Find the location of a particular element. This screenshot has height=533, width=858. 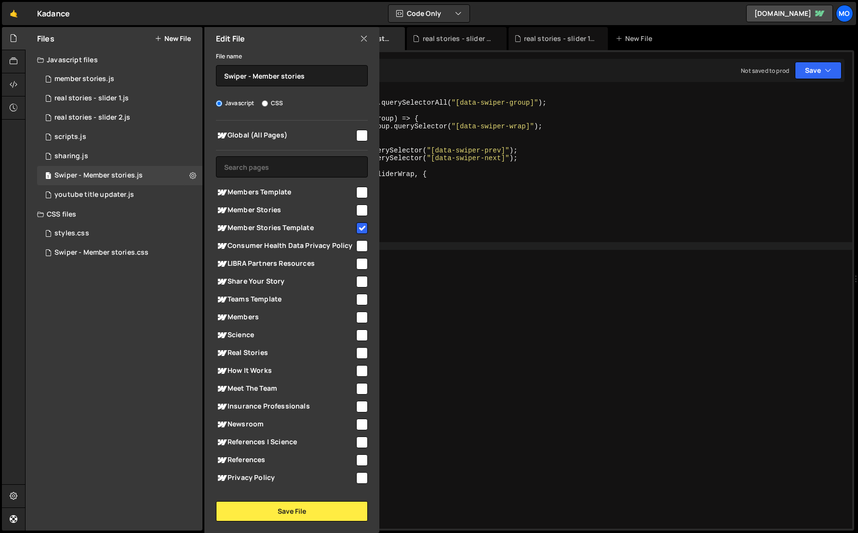

div: Mo is located at coordinates (845, 13).